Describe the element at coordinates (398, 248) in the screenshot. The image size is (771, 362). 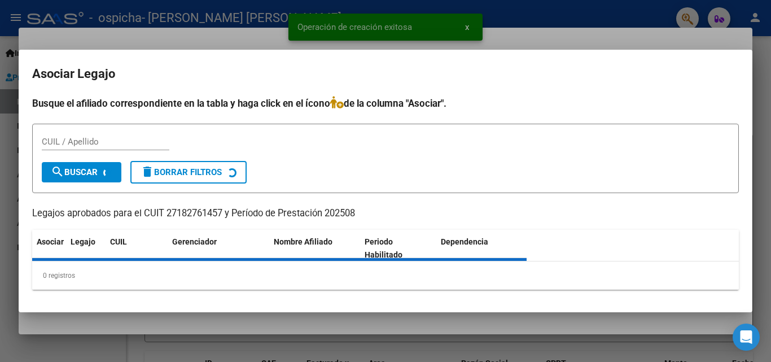
I see `datatable-header-cell: Periodo Habilitado` at that location.